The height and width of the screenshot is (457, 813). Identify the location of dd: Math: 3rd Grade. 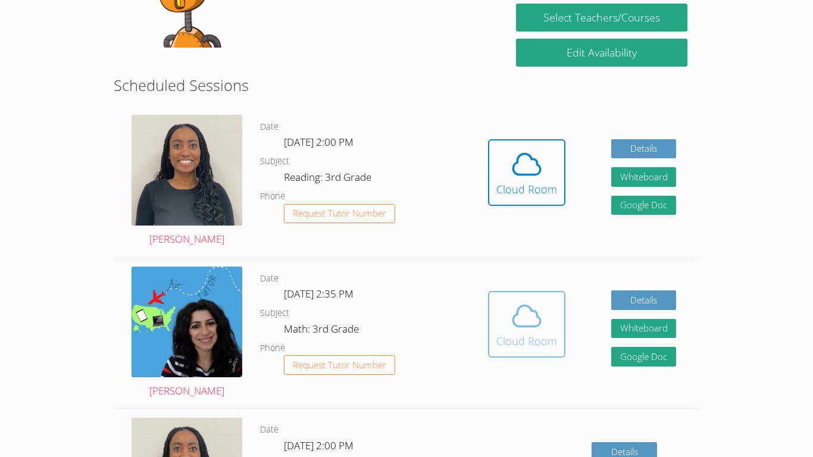
(323, 331).